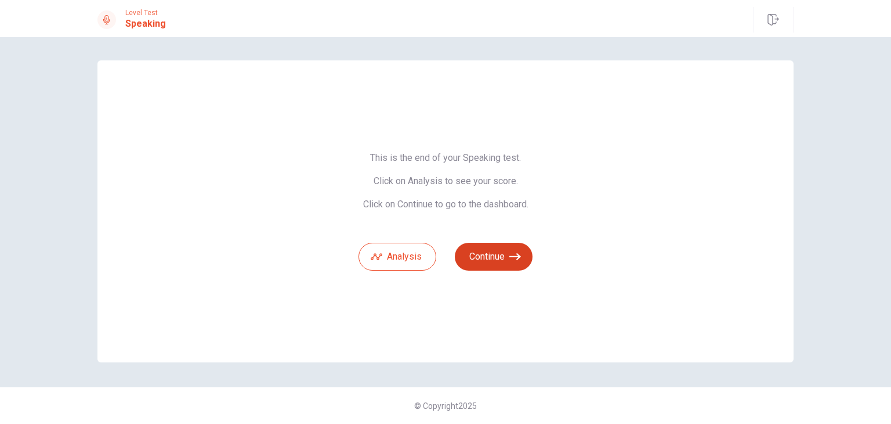 This screenshot has height=424, width=891. Describe the element at coordinates (397, 256) in the screenshot. I see `a: Analysis` at that location.